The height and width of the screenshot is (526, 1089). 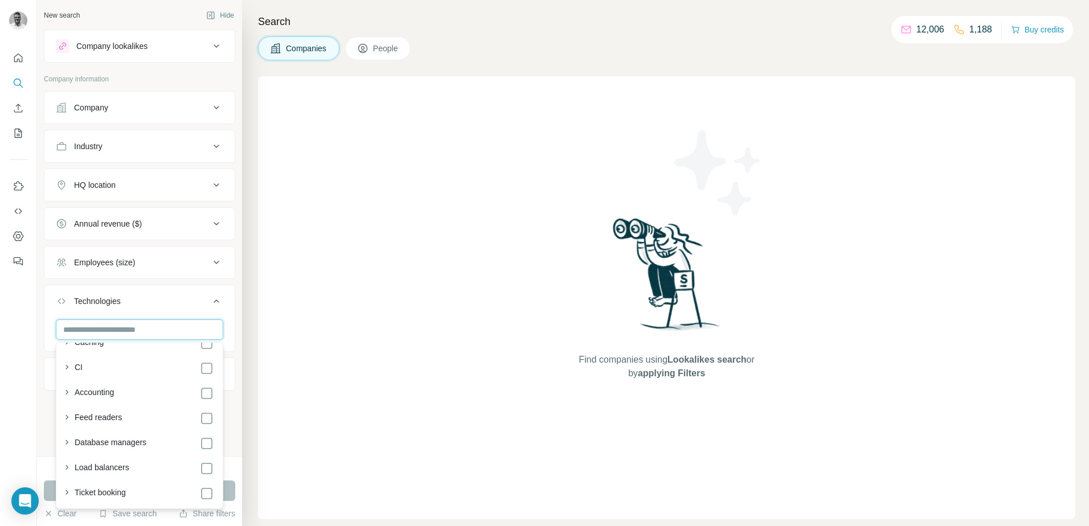 I want to click on div: Technologies, so click(x=97, y=301).